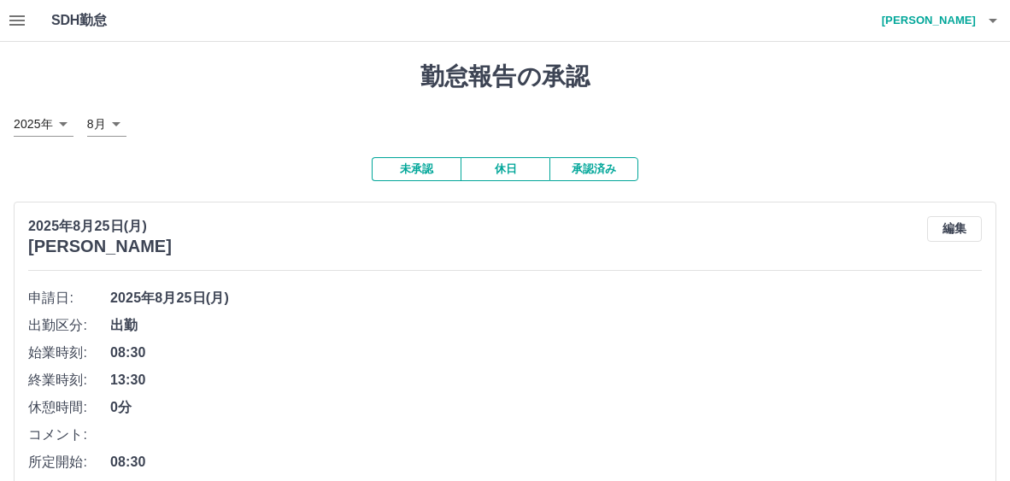 This screenshot has width=1010, height=481. What do you see at coordinates (546, 407) in the screenshot?
I see `span: 0分` at bounding box center [546, 407].